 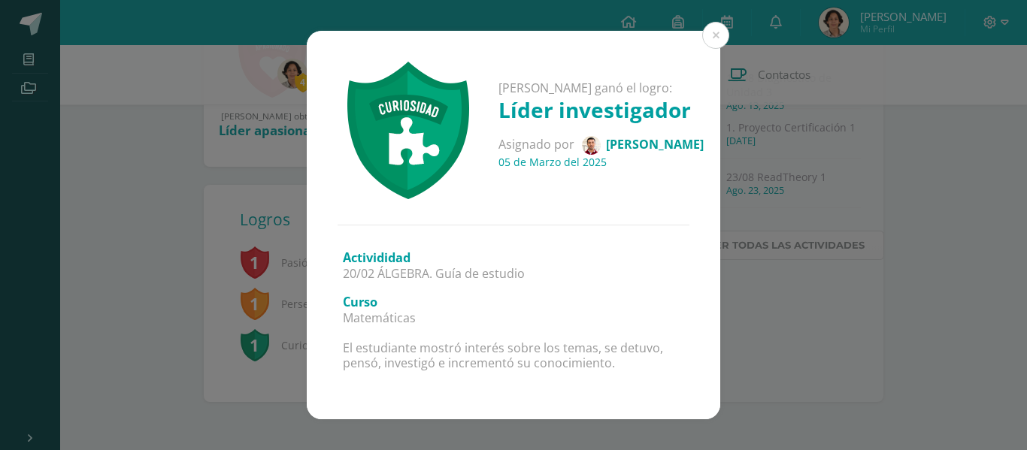 I want to click on img: 4149e558ab1101527751169f901609b7.png, so click(x=591, y=145).